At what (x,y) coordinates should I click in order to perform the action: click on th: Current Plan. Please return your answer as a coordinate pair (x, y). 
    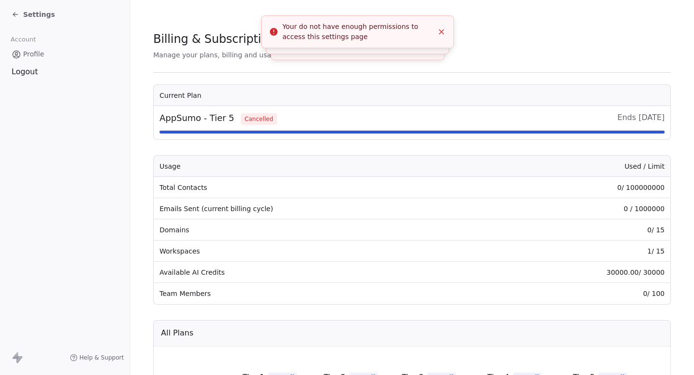
    Looking at the image, I should click on (412, 95).